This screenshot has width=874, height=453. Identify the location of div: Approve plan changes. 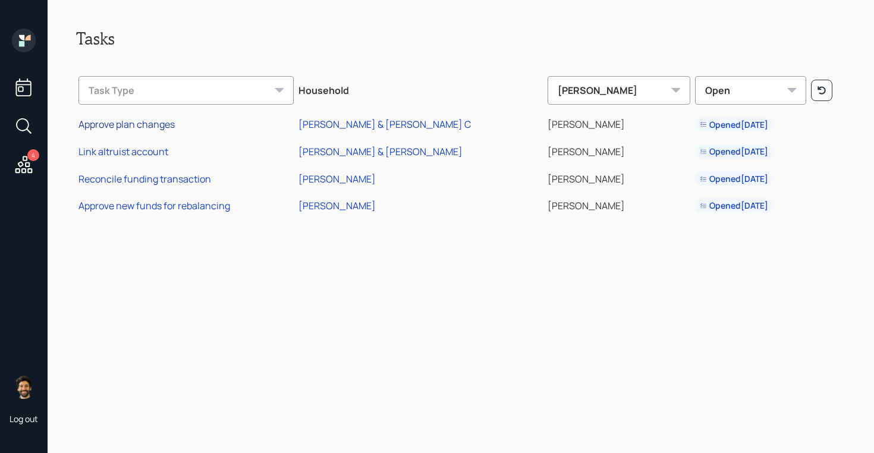
(127, 124).